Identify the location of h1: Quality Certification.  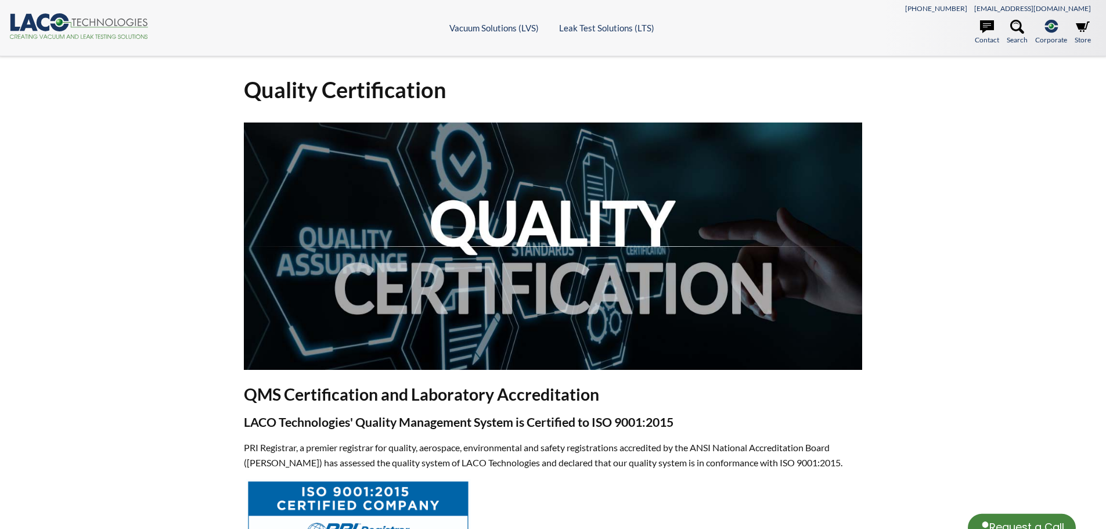
(553, 89).